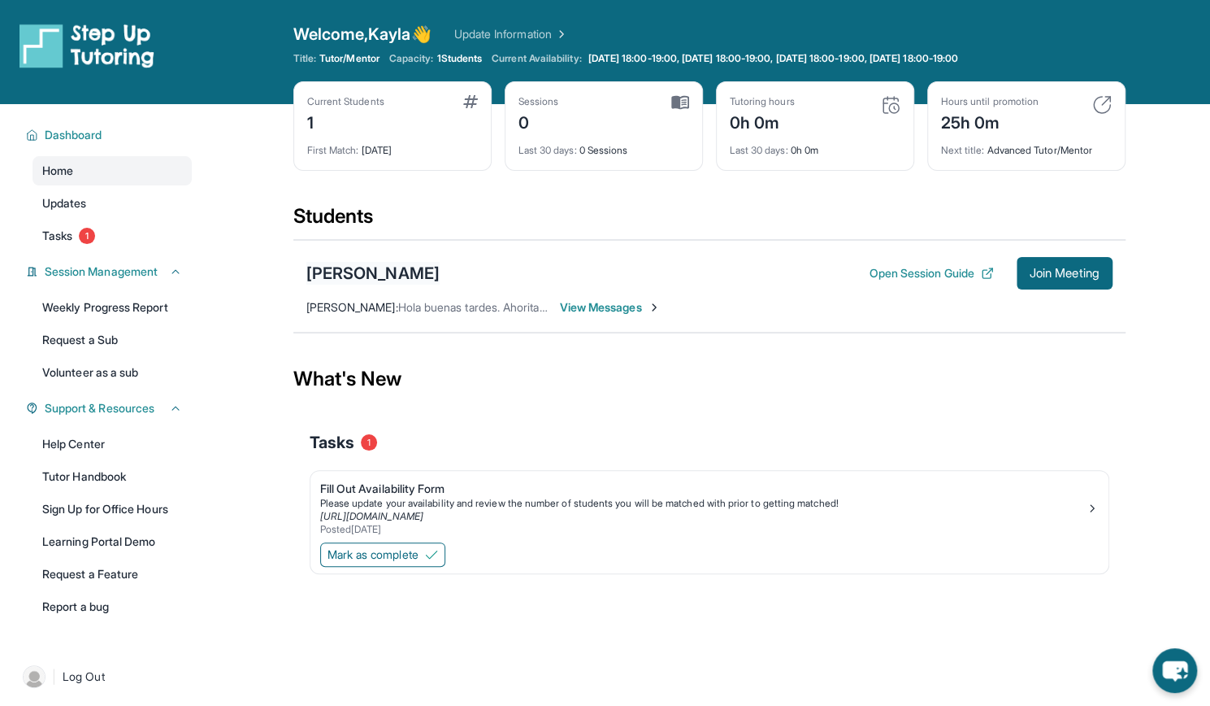 Image resolution: width=1210 pixels, height=706 pixels. Describe the element at coordinates (511, 34) in the screenshot. I see `a: Update Information` at that location.